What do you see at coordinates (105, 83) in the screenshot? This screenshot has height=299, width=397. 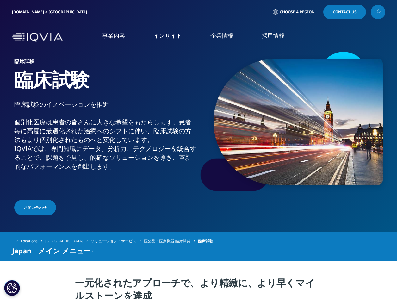 I see `h1: 臨床試験` at bounding box center [105, 83].